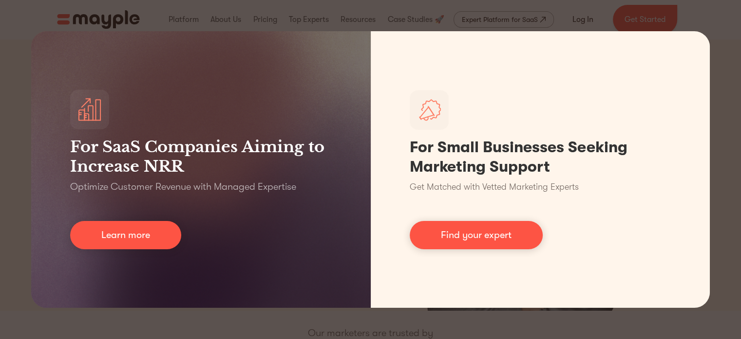 The image size is (741, 339). I want to click on p: Optimize Customer Revenue with Managed Expertise, so click(183, 187).